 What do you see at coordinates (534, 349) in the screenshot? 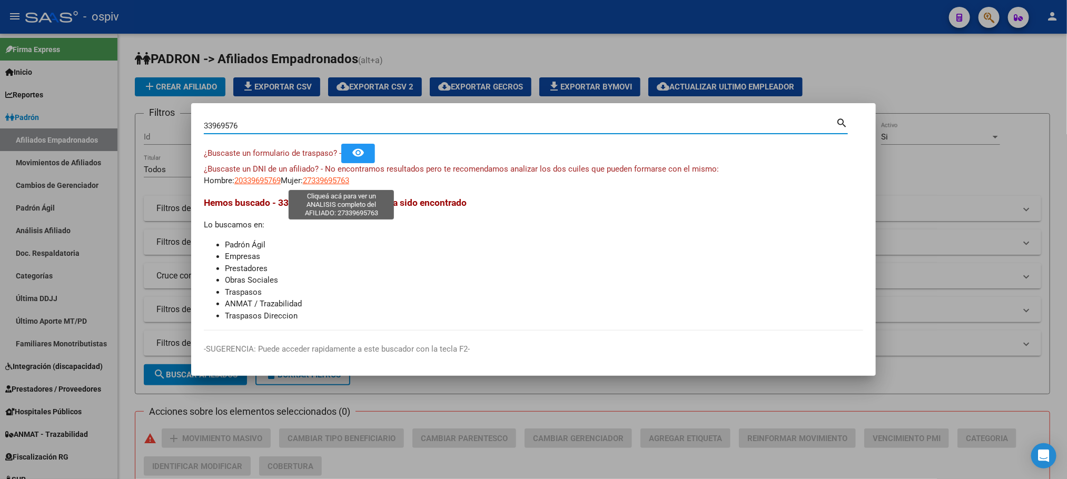
I see `p: -SUGERENCIA: Puede acceder rapidamente a este buscador con la tecla F2-` at bounding box center [534, 349].